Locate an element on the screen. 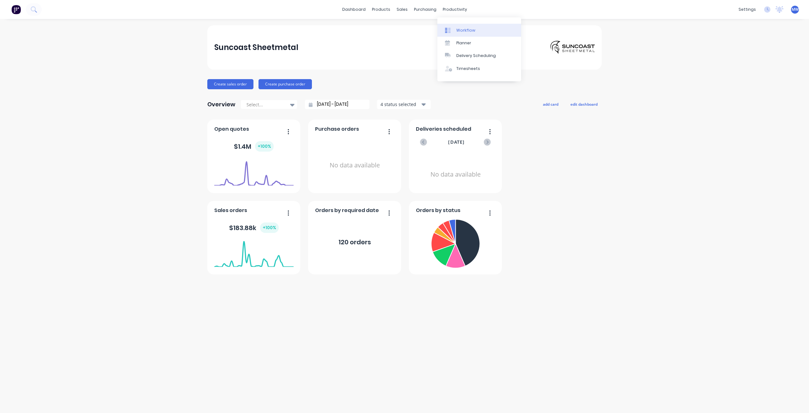 This screenshot has height=413, width=809. div: productivity is located at coordinates (455, 9).